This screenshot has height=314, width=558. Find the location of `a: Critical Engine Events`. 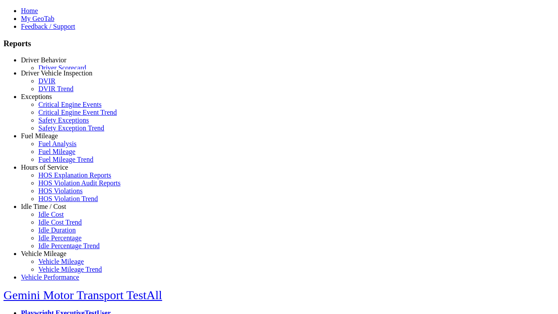

a: Critical Engine Events is located at coordinates (70, 104).